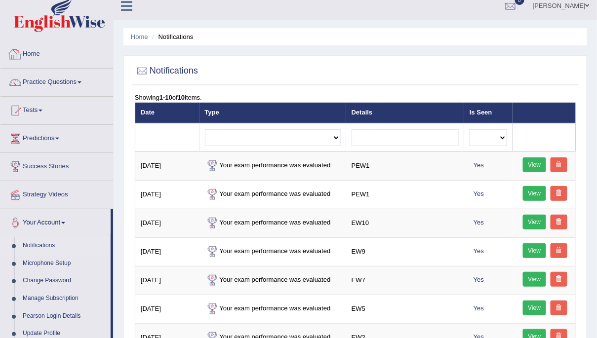 This screenshot has width=597, height=338. What do you see at coordinates (171, 37) in the screenshot?
I see `li: Notifications` at bounding box center [171, 37].